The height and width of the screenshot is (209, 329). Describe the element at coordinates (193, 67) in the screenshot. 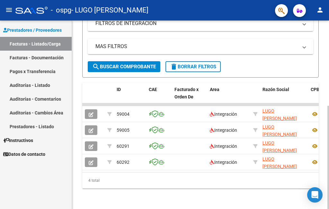

I see `span: Borrar Filtros` at that location.